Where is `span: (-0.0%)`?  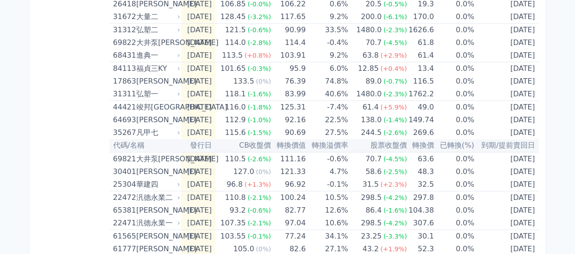 span: (-0.0%) is located at coordinates (260, 4).